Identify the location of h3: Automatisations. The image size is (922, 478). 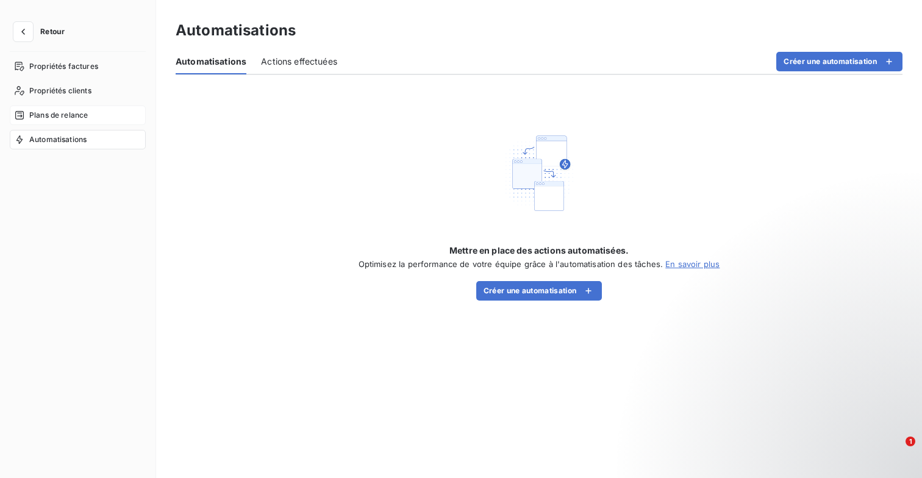
(235, 30).